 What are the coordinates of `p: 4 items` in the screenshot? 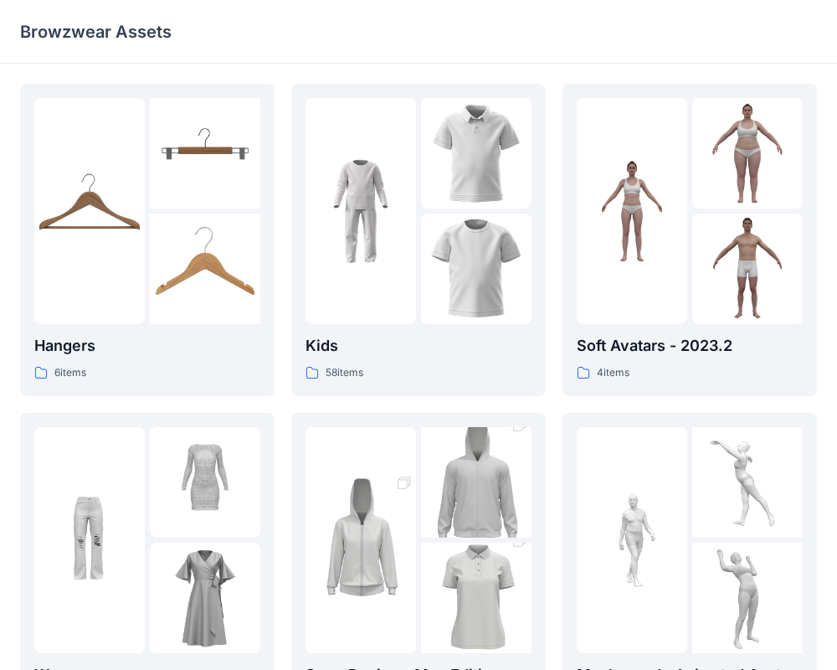 It's located at (613, 373).